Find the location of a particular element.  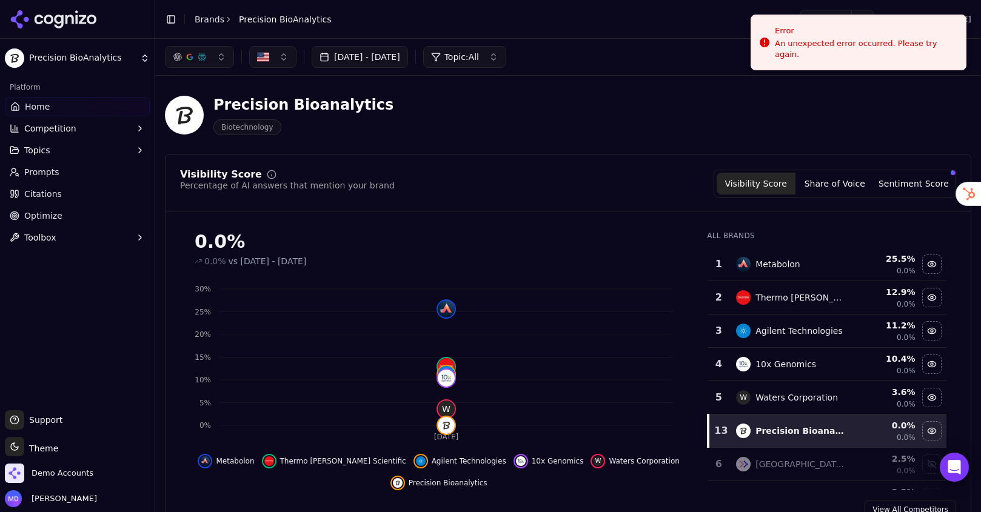

div: 10x Genomics is located at coordinates (786, 364).